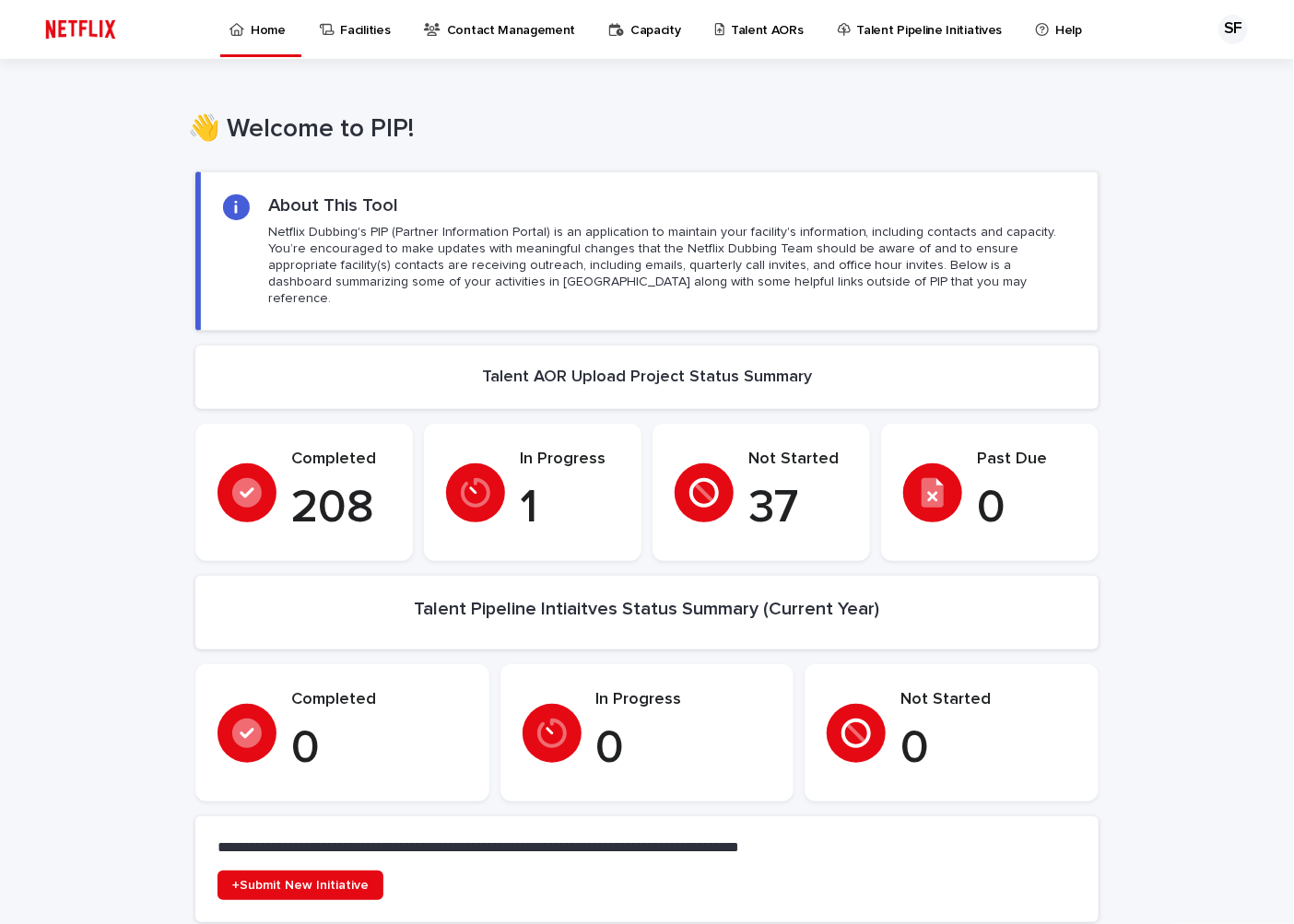  Describe the element at coordinates (672, 265) in the screenshot. I see `p: Netflix Dubbing's PIP (Partner Information Portal) is an application to maintain your facility's ...` at that location.